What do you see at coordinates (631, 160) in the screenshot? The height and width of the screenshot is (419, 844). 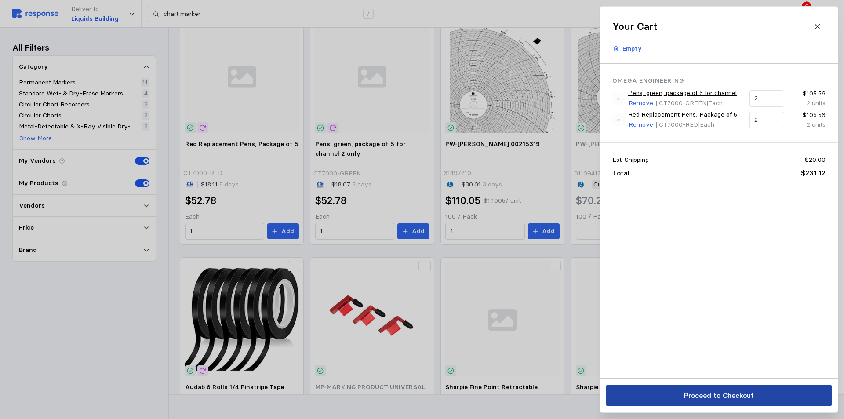 I see `p: Est. Shipping` at bounding box center [631, 160].